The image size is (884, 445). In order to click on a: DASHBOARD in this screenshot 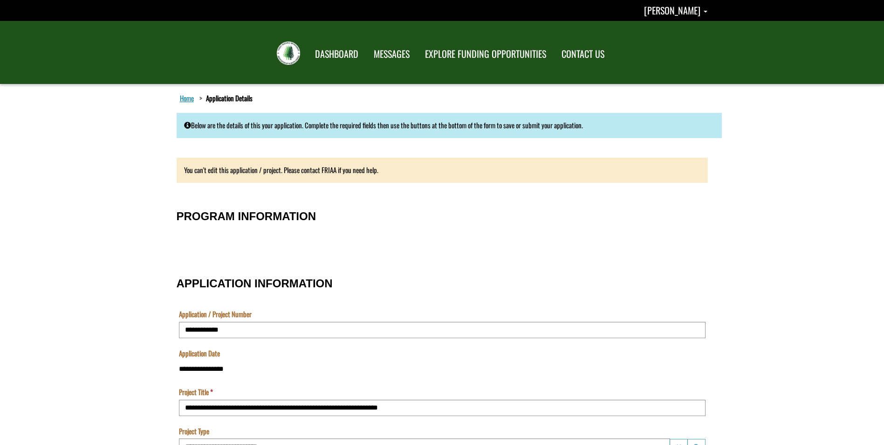, I will do `click(337, 54)`.